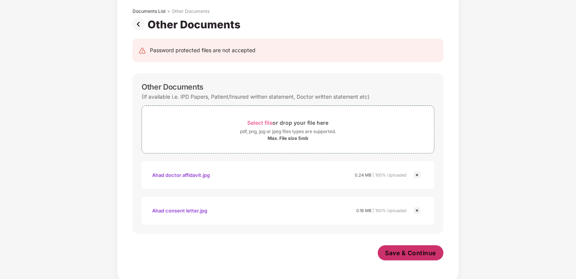  What do you see at coordinates (288, 131) in the screenshot?
I see `div: pdf, png, jpg or jpeg files types are supported.` at bounding box center [288, 131].